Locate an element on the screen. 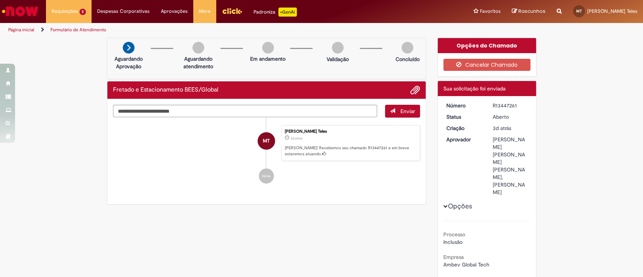 The width and height of the screenshot is (643, 277). div: Opções do Chamado is located at coordinates (487, 46).